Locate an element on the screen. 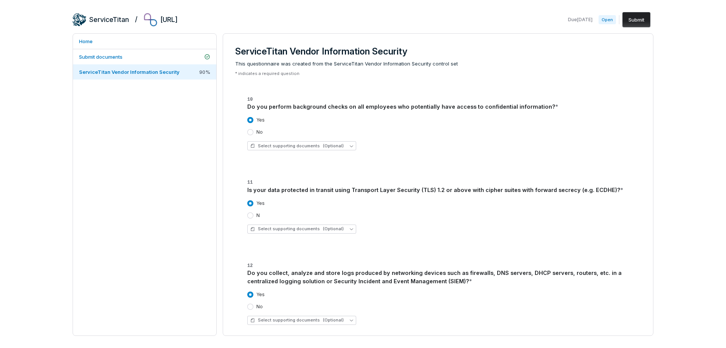 The image size is (726, 348). button: Submit is located at coordinates (637, 20).